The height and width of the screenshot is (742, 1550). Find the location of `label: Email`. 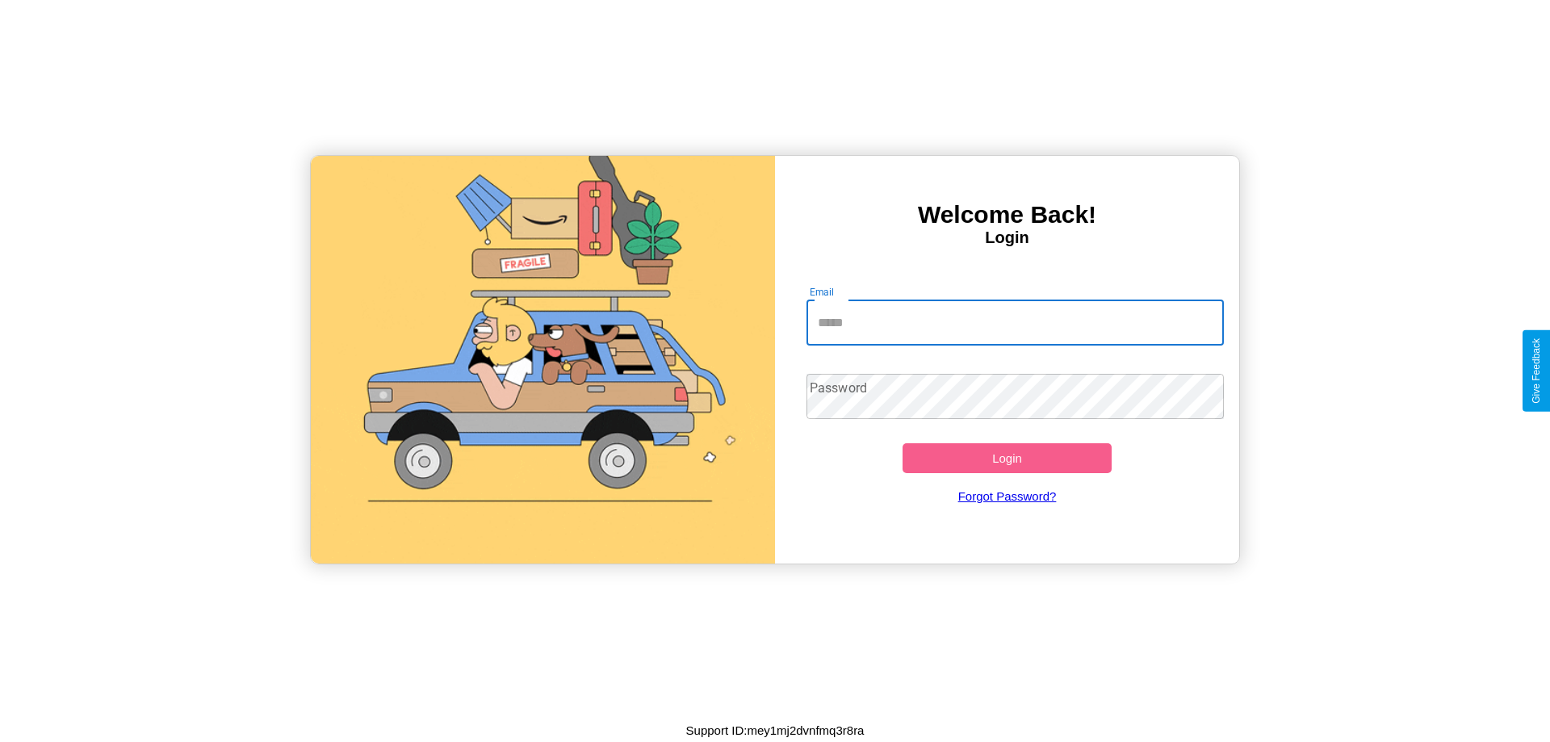

label: Email is located at coordinates (822, 291).